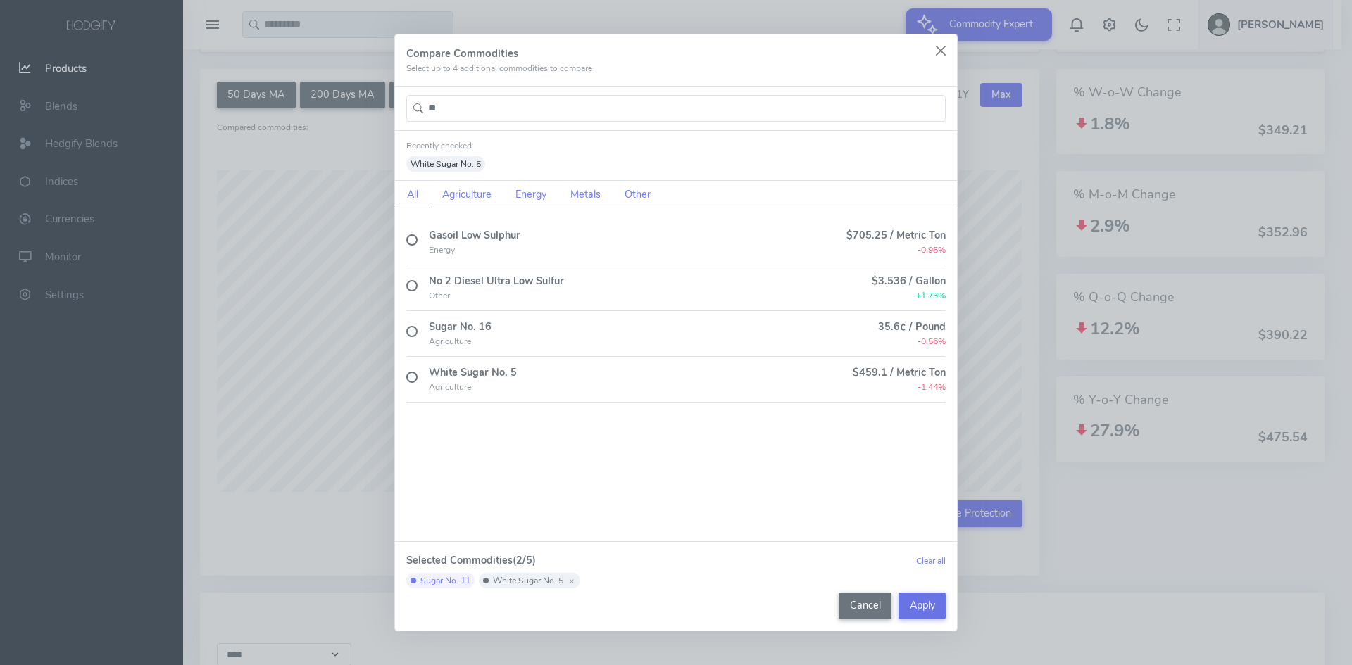 The image size is (1352, 665). I want to click on h5: Compare Commodities, so click(499, 54).